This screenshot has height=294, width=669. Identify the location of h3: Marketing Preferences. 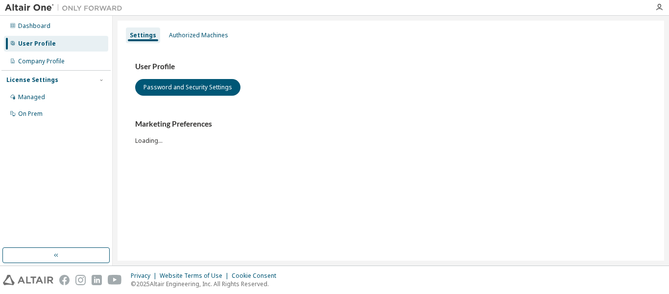
(391, 124).